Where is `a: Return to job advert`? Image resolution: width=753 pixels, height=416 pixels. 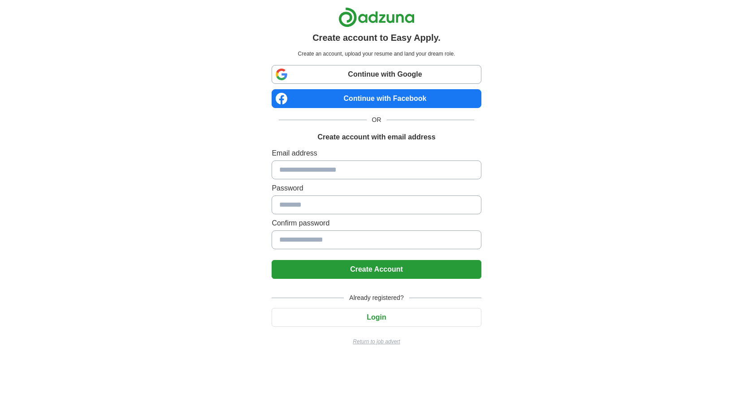
a: Return to job advert is located at coordinates (376, 341).